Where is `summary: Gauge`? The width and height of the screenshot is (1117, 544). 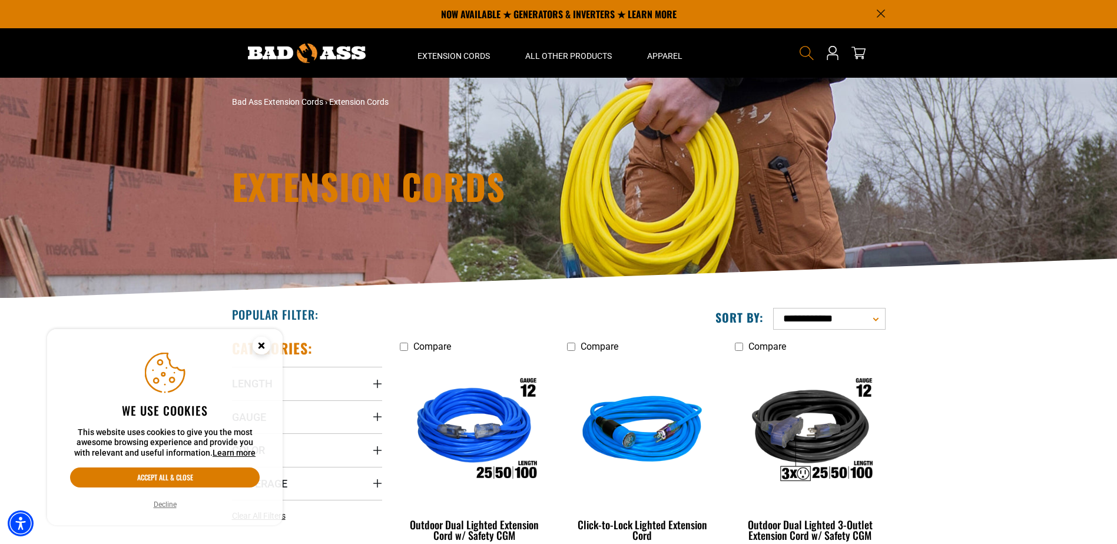 summary: Gauge is located at coordinates (307, 417).